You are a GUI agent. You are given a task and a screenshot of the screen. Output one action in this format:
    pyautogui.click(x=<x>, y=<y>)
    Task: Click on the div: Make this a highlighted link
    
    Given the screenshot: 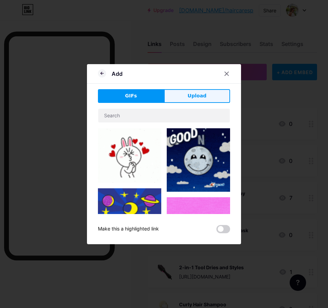 What is the action you would take?
    pyautogui.click(x=128, y=229)
    